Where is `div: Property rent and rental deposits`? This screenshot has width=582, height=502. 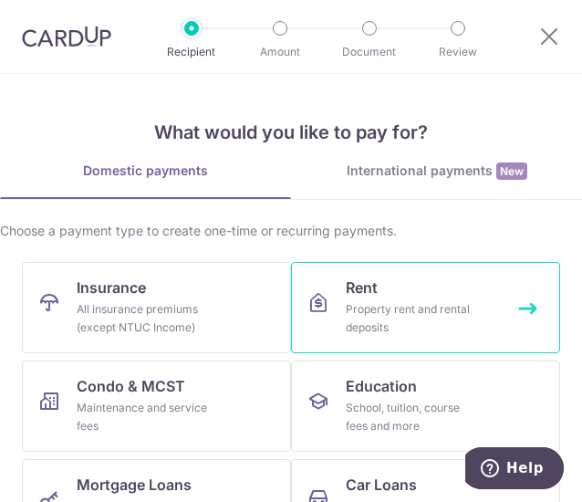
div: Property rent and rental deposits is located at coordinates (412, 318).